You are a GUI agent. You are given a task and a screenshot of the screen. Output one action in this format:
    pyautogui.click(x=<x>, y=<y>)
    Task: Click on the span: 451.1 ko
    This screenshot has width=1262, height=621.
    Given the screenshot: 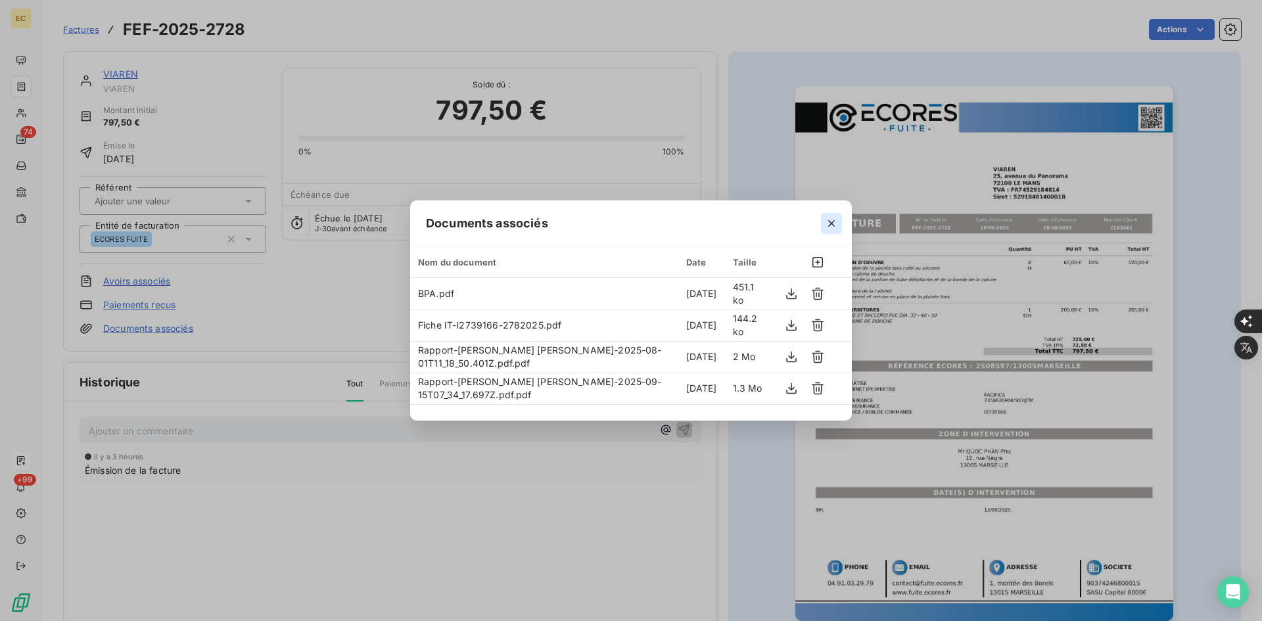 What is the action you would take?
    pyautogui.click(x=743, y=293)
    